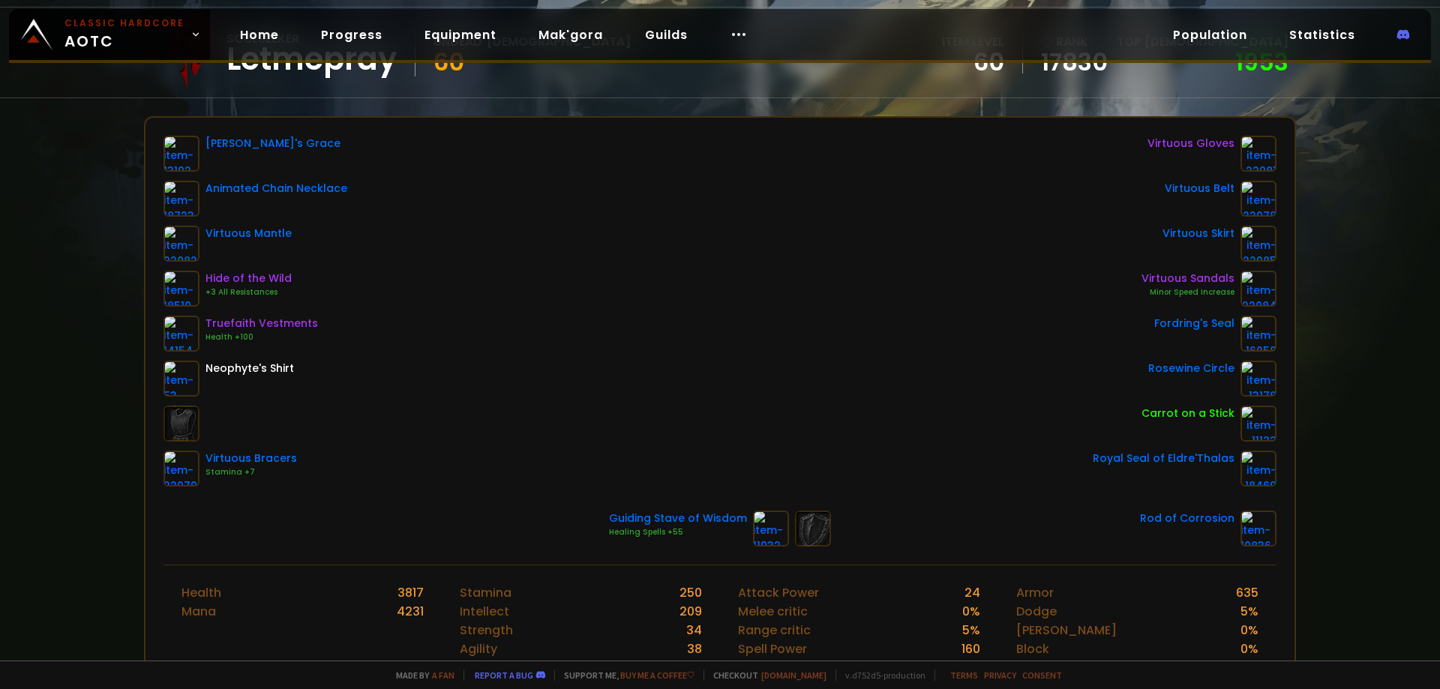  What do you see at coordinates (1194, 323) in the screenshot?
I see `div: Fordring's Seal` at bounding box center [1194, 323].